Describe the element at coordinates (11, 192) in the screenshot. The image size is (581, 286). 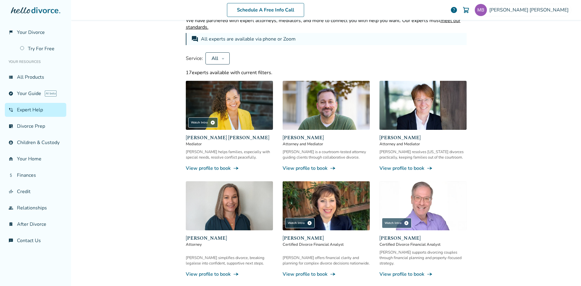
I see `span: finance_mode` at that location.